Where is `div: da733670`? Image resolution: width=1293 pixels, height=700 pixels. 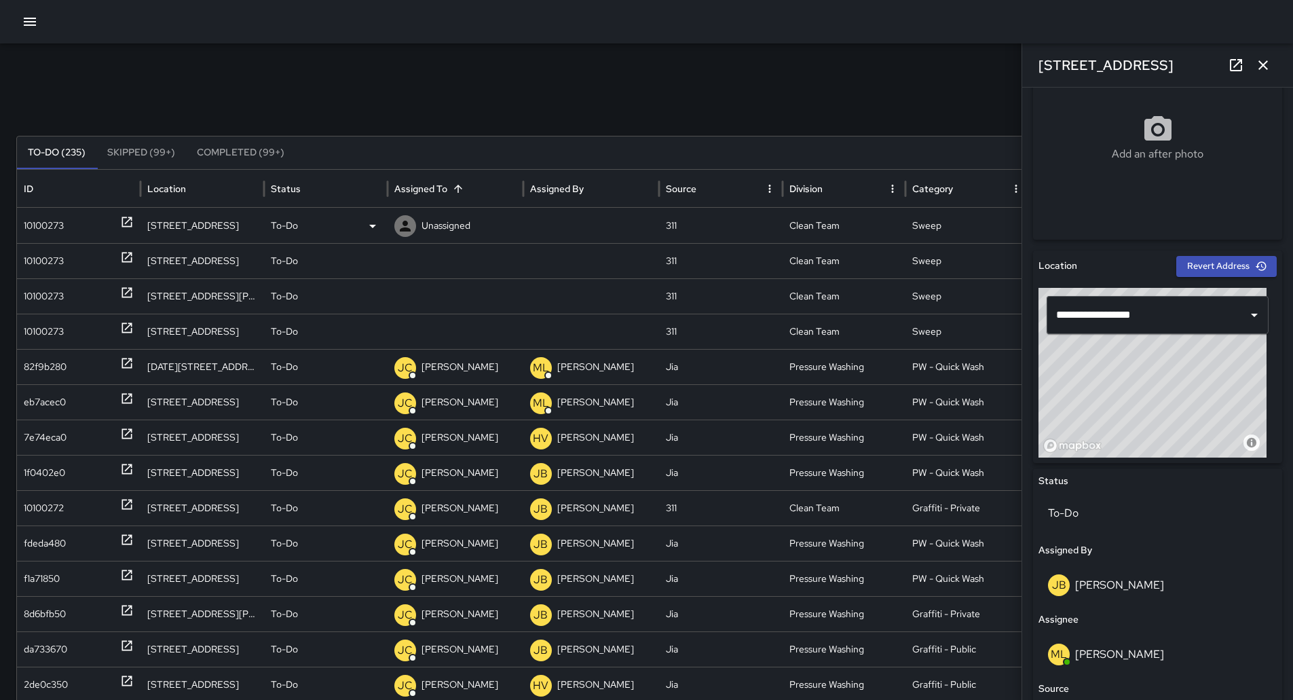 div: da733670 is located at coordinates (45, 649).